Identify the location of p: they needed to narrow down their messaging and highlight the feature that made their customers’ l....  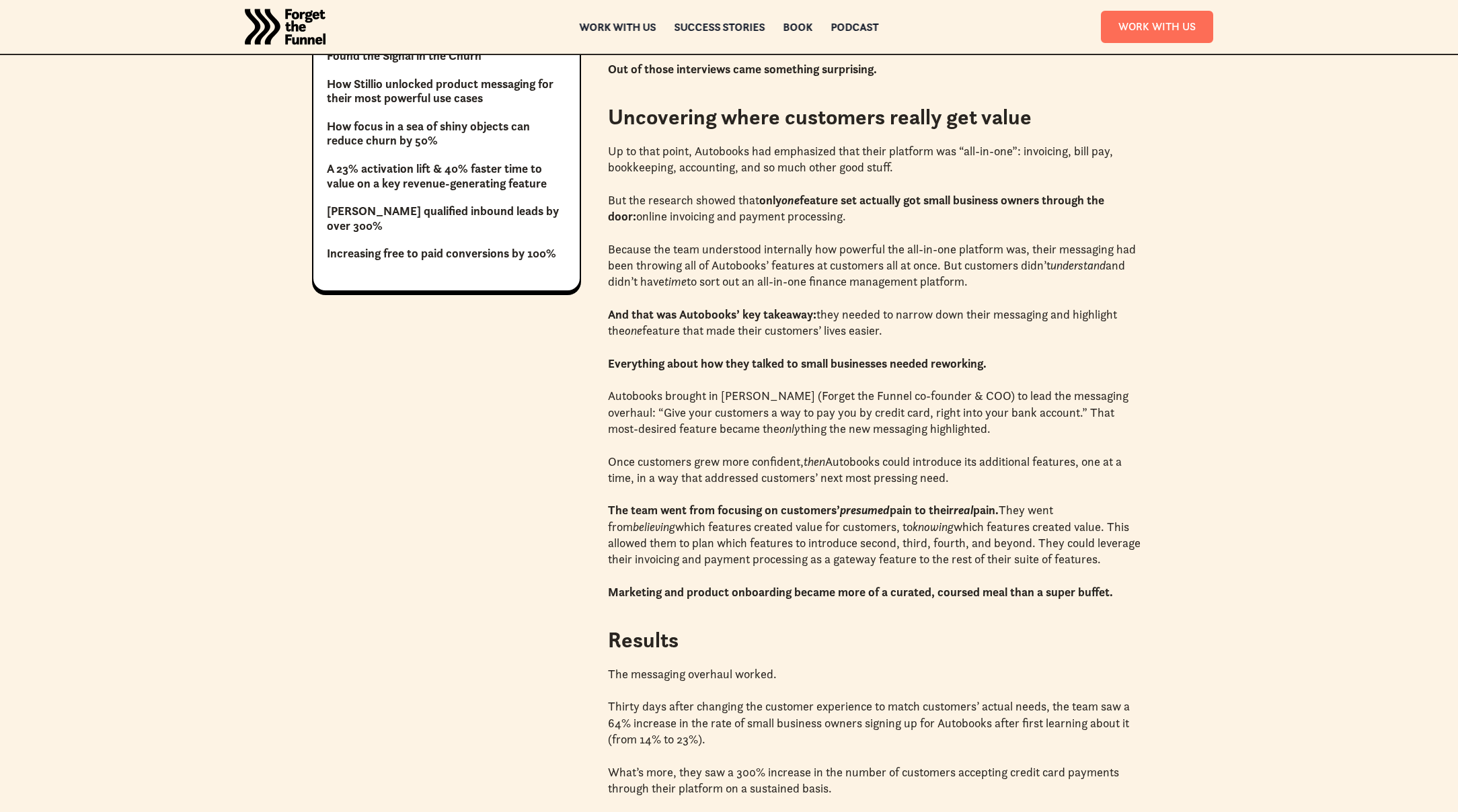
(876, 322).